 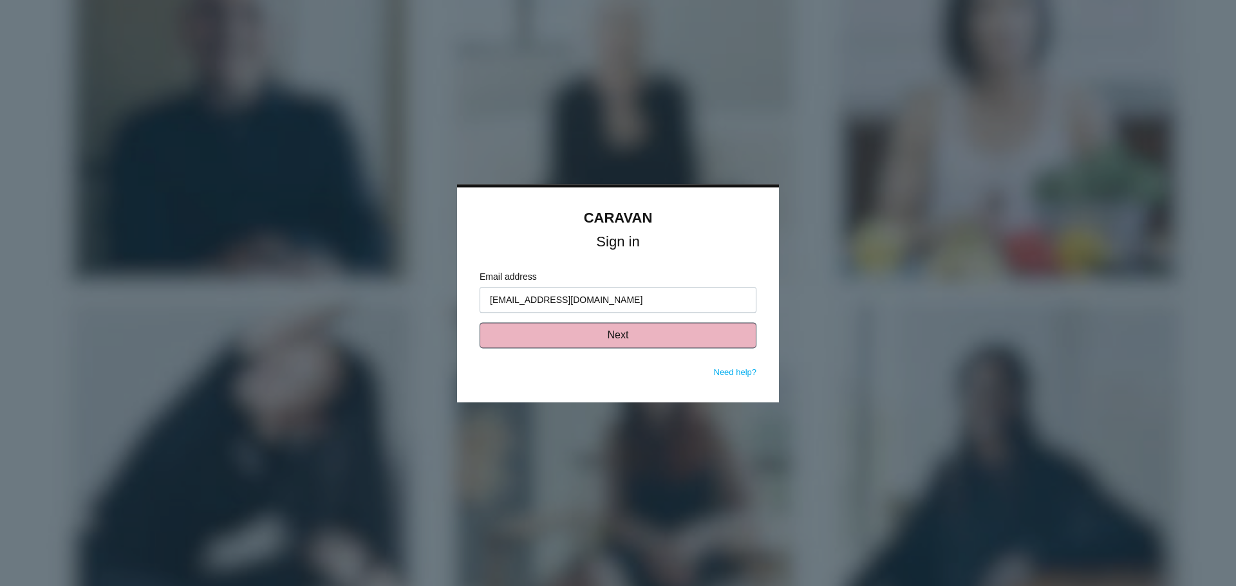 What do you see at coordinates (618, 300) in the screenshot?
I see `input: Enter your email address` at bounding box center [618, 300].